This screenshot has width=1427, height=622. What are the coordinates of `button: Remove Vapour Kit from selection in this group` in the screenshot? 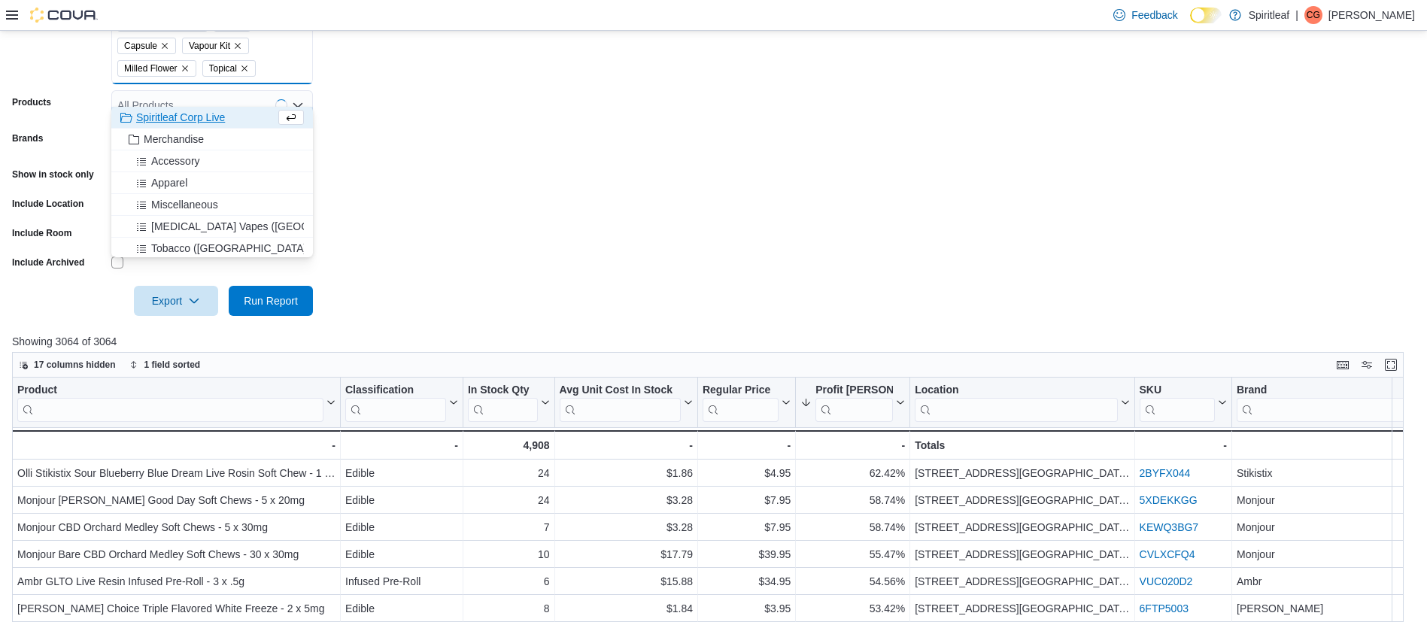 It's located at (238, 46).